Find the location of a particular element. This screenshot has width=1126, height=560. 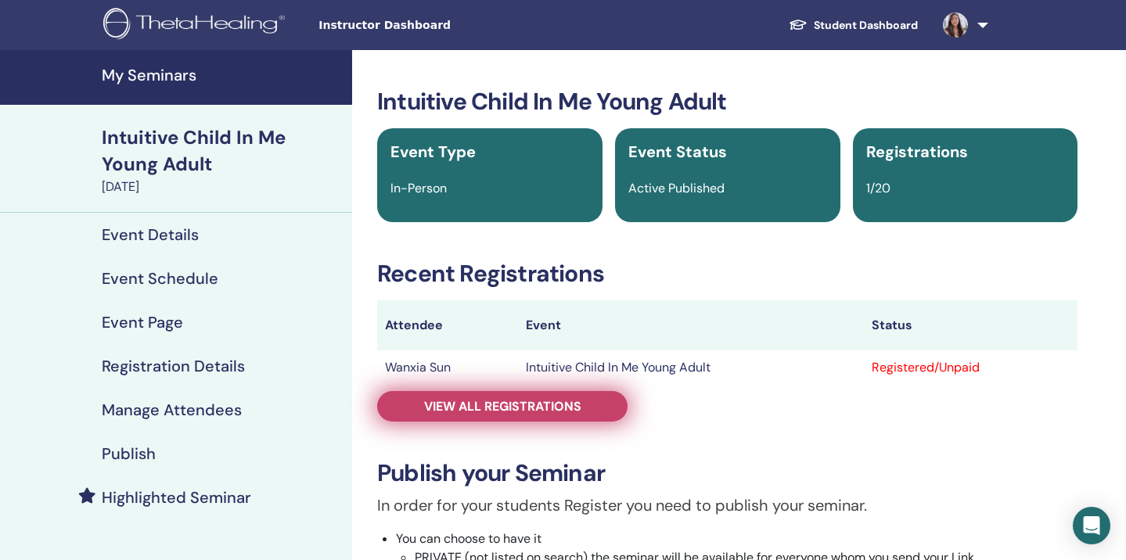

a: Student Dashboard is located at coordinates (853, 25).